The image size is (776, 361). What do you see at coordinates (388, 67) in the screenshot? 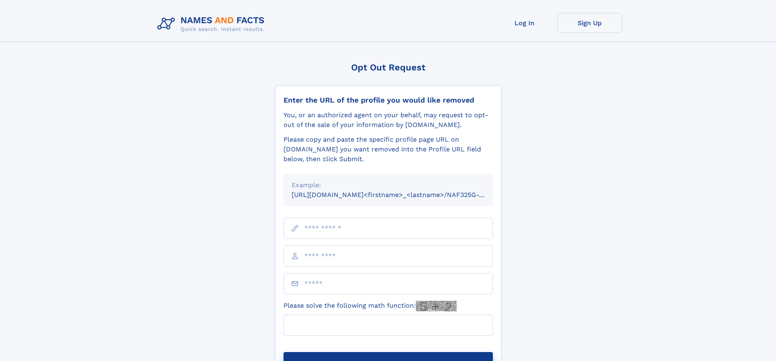
I see `div: Opt Out Request` at bounding box center [388, 67].